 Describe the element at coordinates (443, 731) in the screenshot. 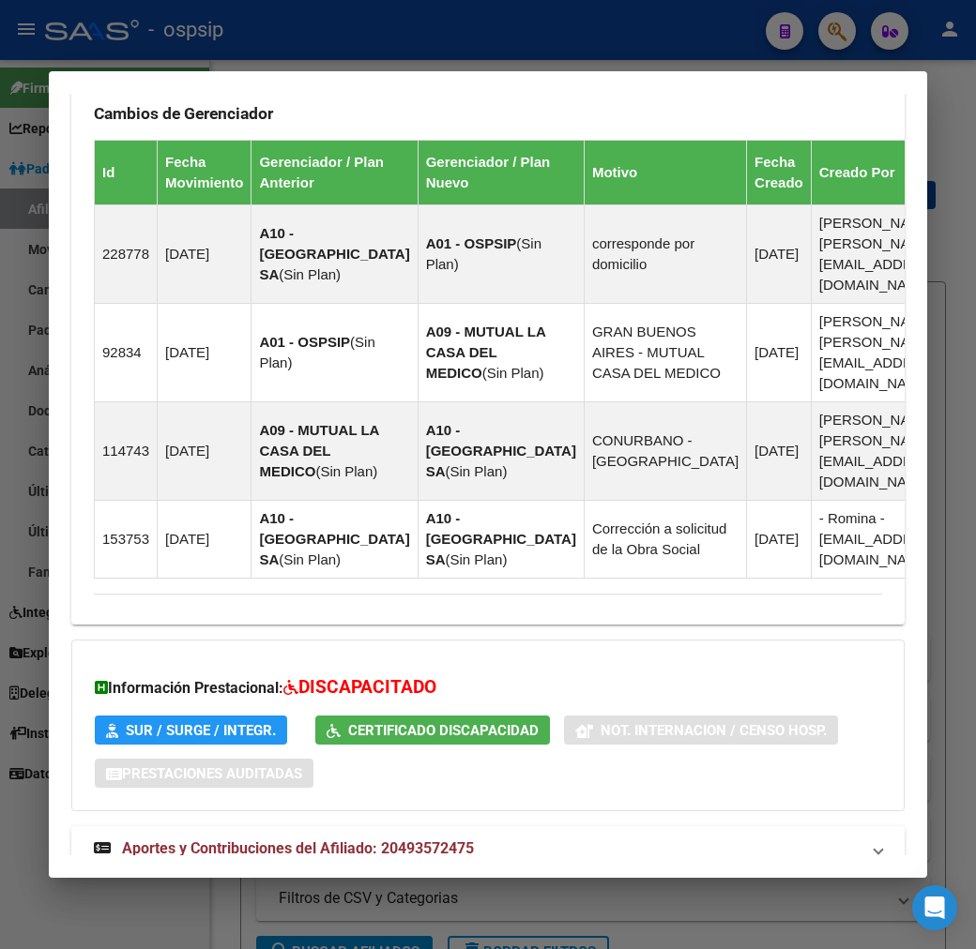

I see `span: Certificado Discapacidad` at that location.